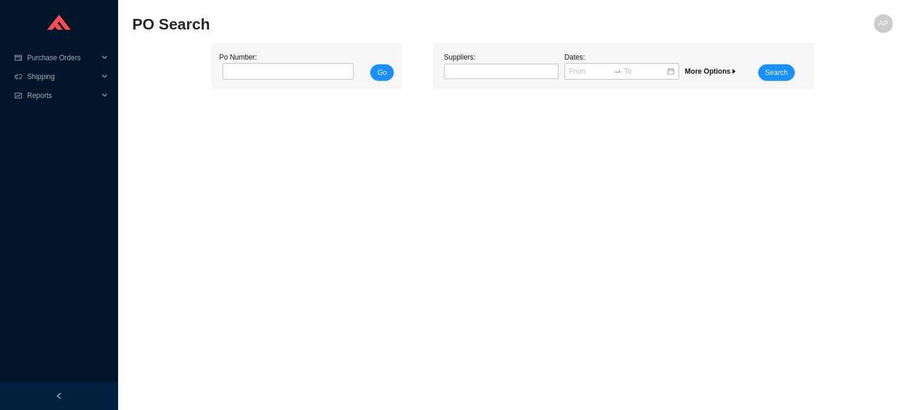  I want to click on span: to, so click(618, 71).